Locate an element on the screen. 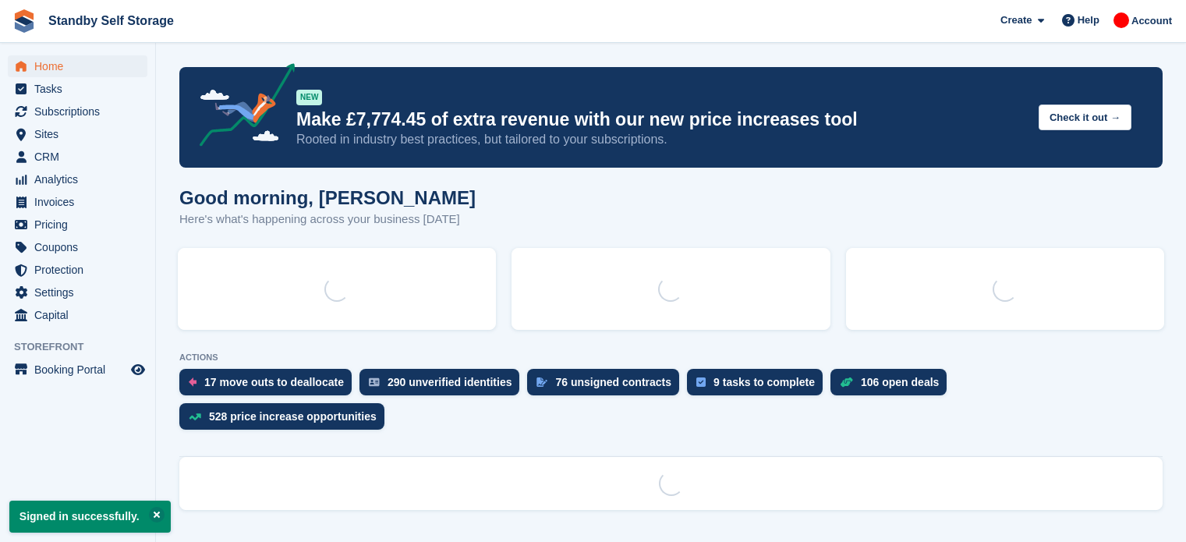  a: Standby Self Storage is located at coordinates (111, 20).